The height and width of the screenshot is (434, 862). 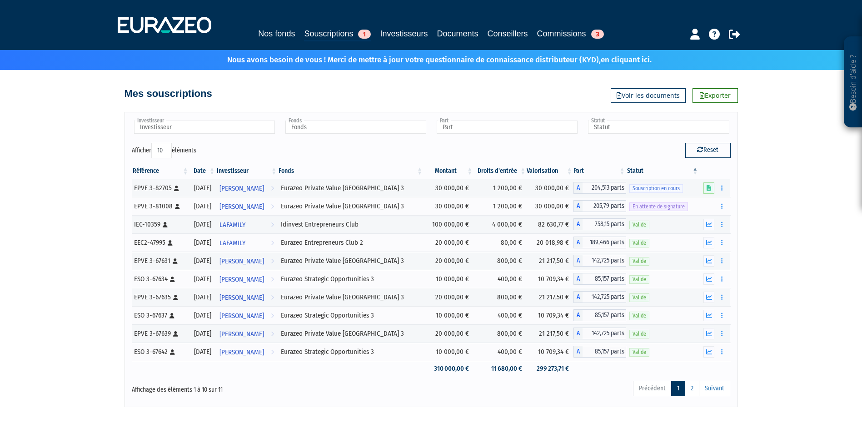 What do you see at coordinates (160, 279) in the screenshot?
I see `div: ESO 3-67634` at bounding box center [160, 279].